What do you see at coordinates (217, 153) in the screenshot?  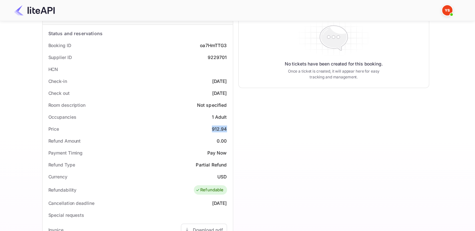 I see `div: Pay Now` at bounding box center [217, 153].